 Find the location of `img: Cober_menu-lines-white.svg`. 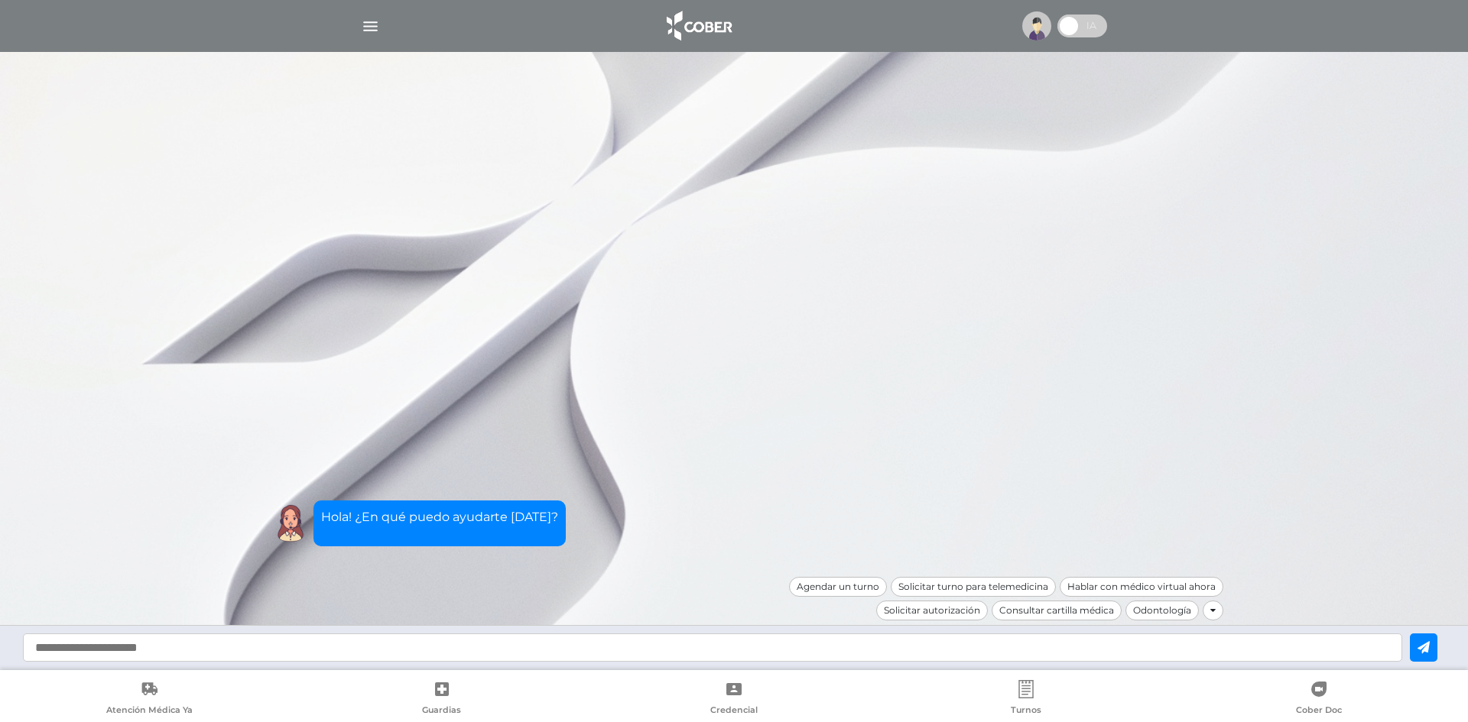

img: Cober_menu-lines-white.svg is located at coordinates (370, 26).